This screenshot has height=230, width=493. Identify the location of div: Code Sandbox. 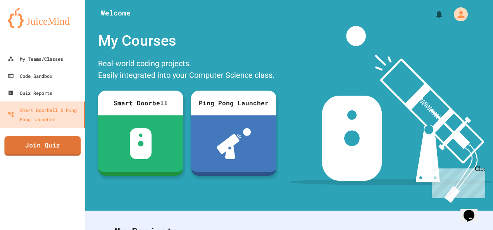
(30, 76).